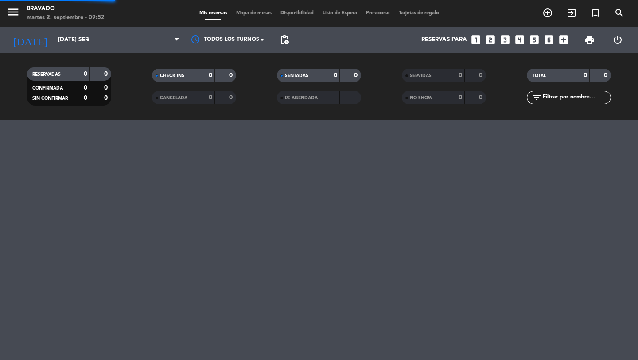 Image resolution: width=638 pixels, height=360 pixels. I want to click on span: SERVIDAS, so click(421, 76).